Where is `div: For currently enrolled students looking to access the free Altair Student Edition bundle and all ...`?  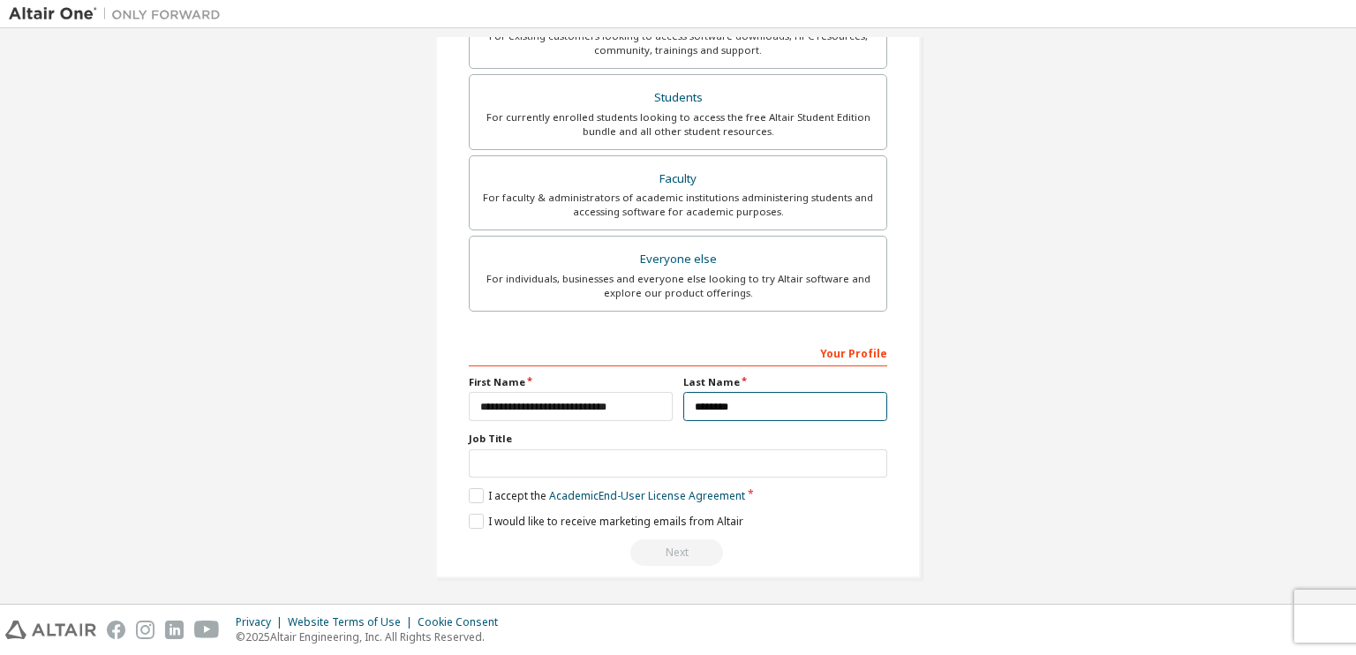
div: For currently enrolled students looking to access the free Altair Student Edition bundle and all ... is located at coordinates (678, 124).